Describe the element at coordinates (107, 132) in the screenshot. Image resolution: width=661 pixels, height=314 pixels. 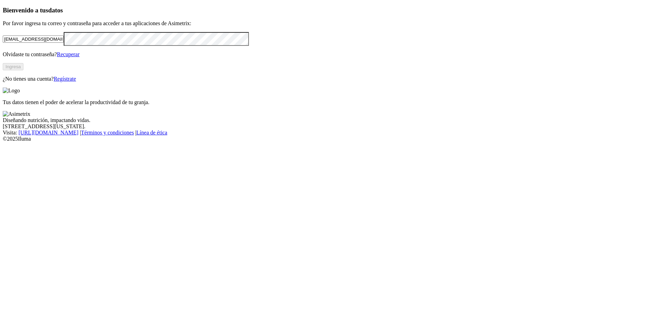
I see `a: Términos y condiciones` at that location.